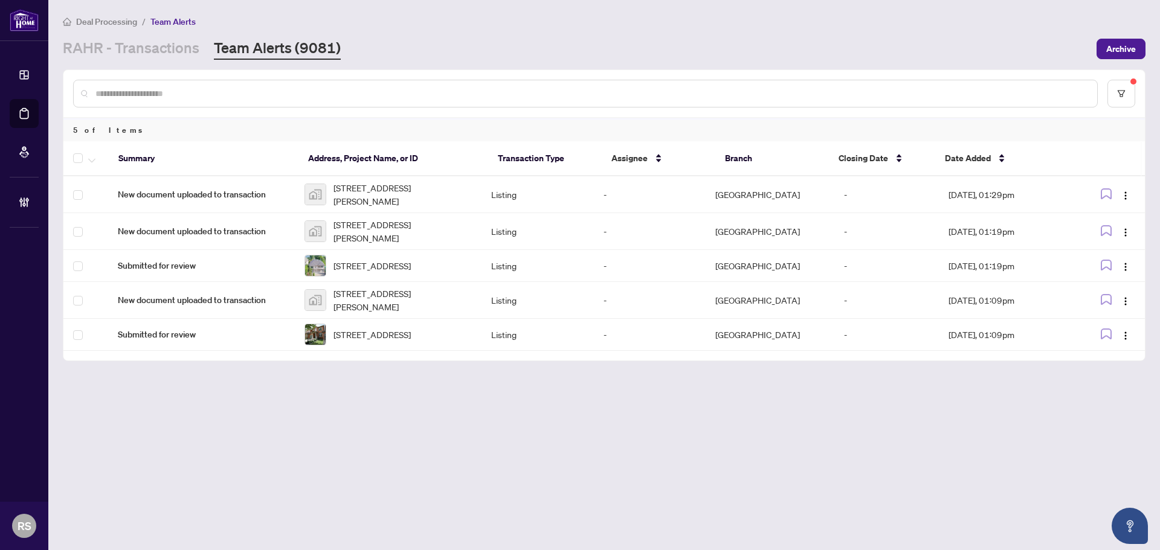 The width and height of the screenshot is (1160, 550). Describe the element at coordinates (1121, 94) in the screenshot. I see `button: filter` at that location.